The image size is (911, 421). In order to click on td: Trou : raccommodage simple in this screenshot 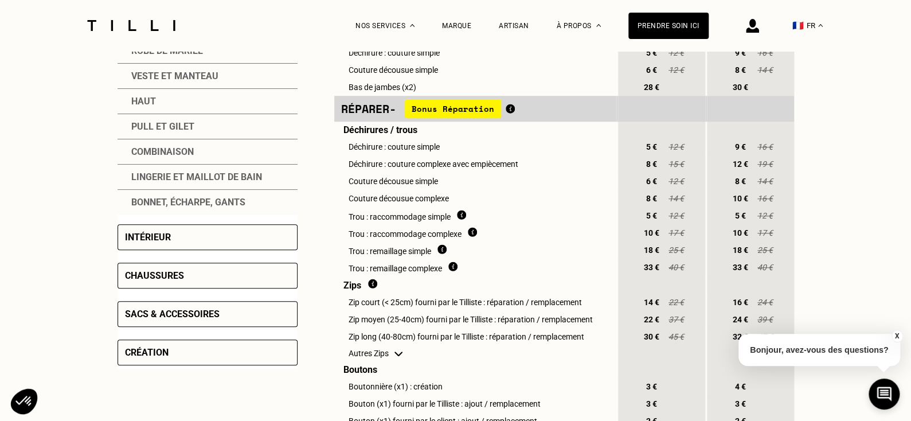, I will do `click(476, 216)`.